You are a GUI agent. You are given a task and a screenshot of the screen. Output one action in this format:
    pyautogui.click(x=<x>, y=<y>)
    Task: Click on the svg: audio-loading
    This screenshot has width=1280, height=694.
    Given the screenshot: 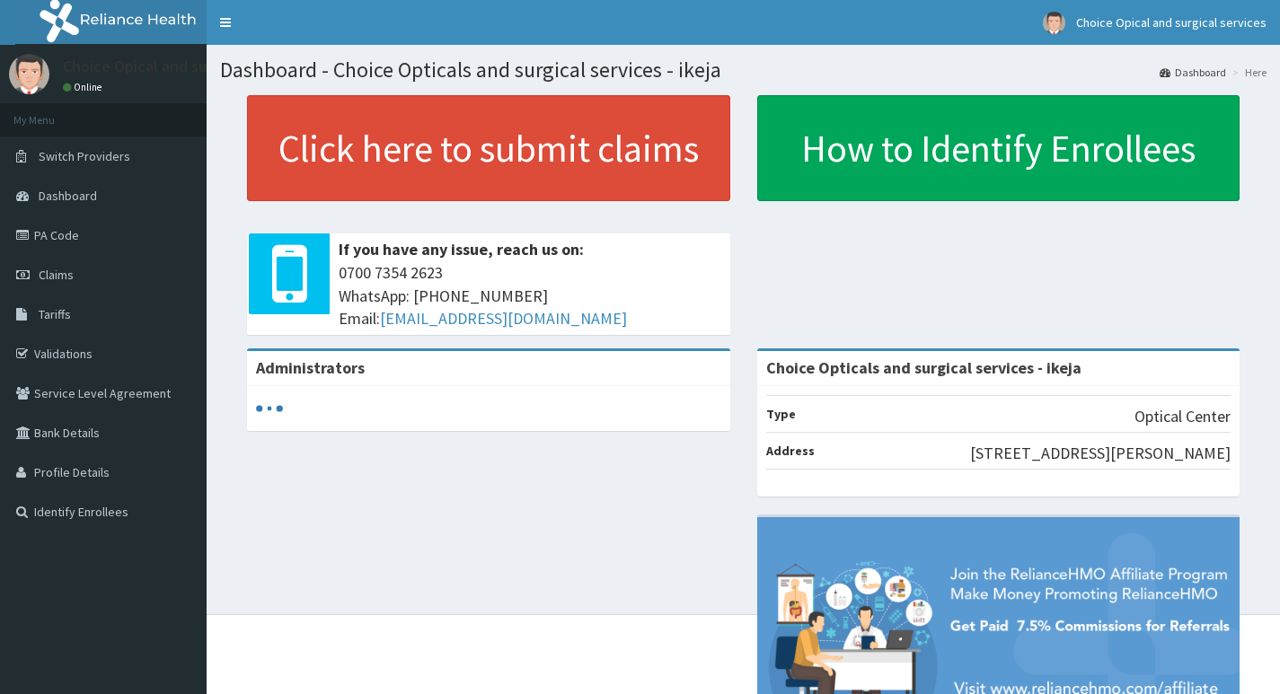 What is the action you would take?
    pyautogui.click(x=269, y=409)
    